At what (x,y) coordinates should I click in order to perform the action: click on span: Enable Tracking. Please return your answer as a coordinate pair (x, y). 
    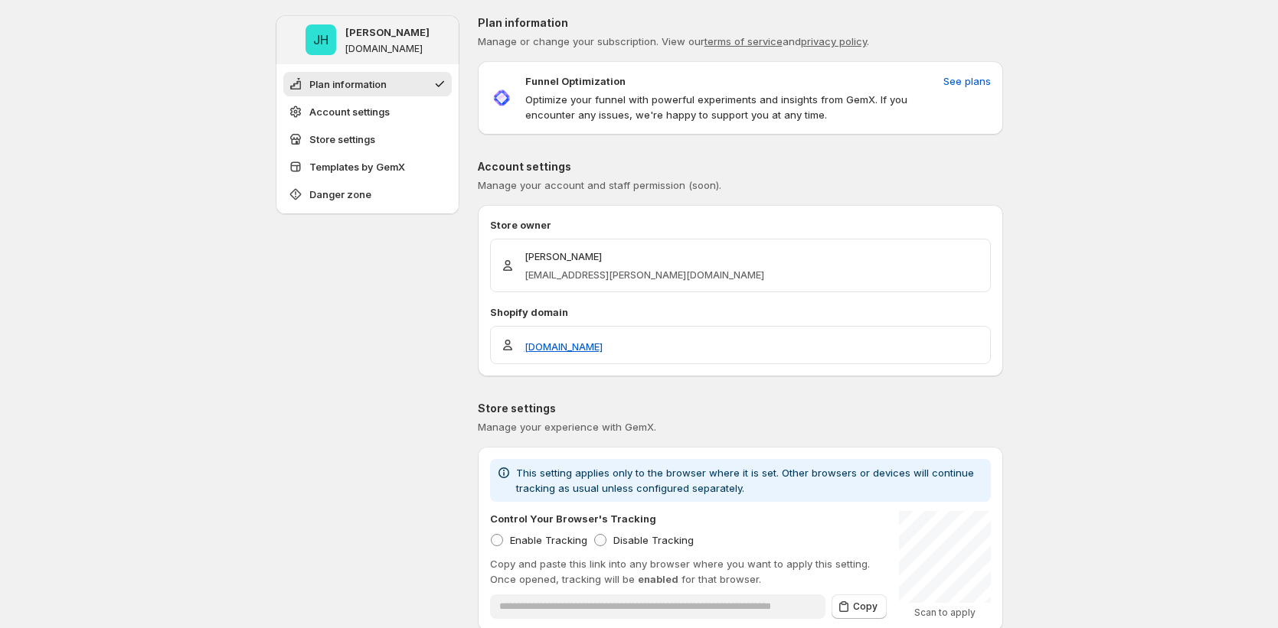
    Looking at the image, I should click on (548, 540).